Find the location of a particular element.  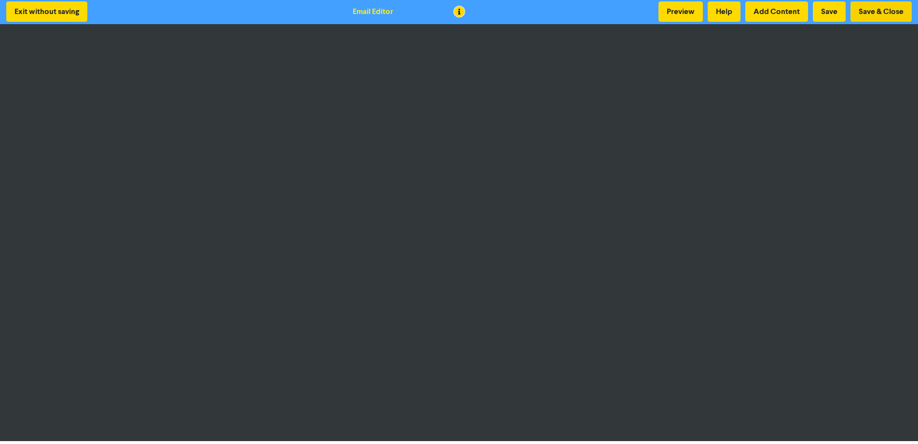

button: Save is located at coordinates (830, 12).